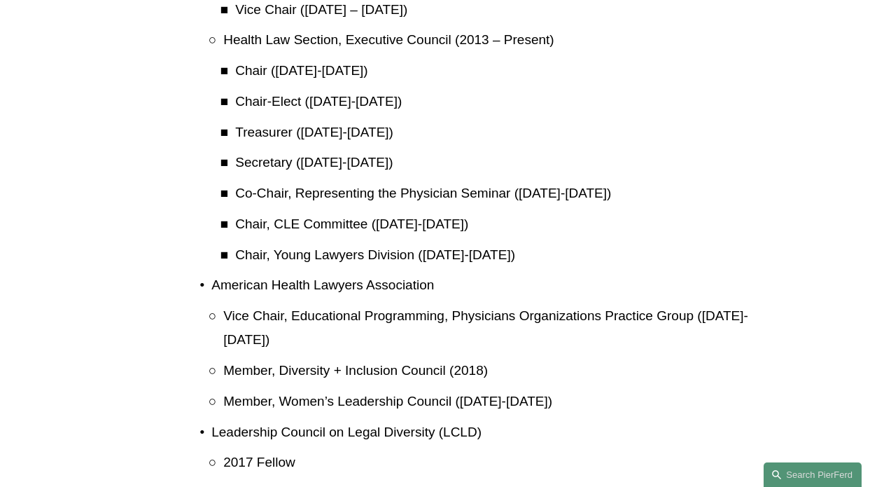  I want to click on p: Health Law Section, Executive Council (2013 – Present), so click(489, 40).